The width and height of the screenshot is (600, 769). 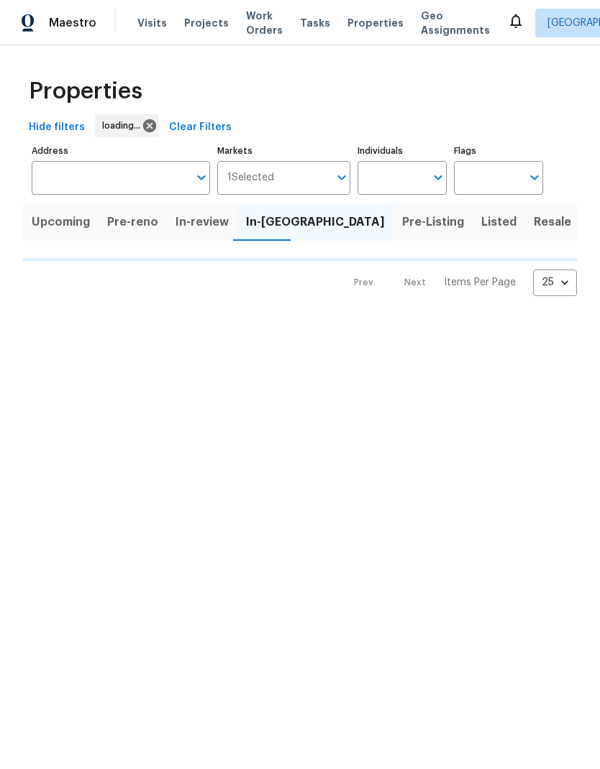 What do you see at coordinates (402, 151) in the screenshot?
I see `label: Individuals` at bounding box center [402, 151].